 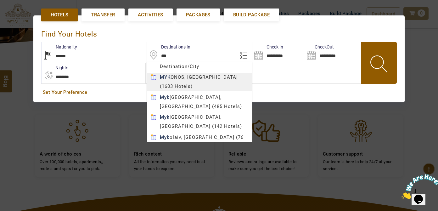 What do you see at coordinates (59, 47) in the screenshot?
I see `label: Nationality` at bounding box center [59, 47].